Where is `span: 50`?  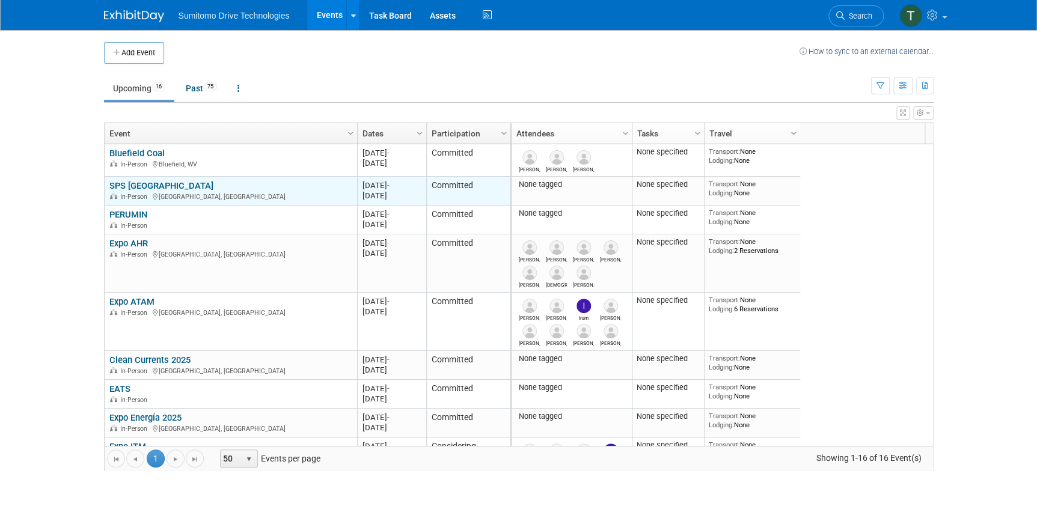 span: 50 is located at coordinates (231, 459).